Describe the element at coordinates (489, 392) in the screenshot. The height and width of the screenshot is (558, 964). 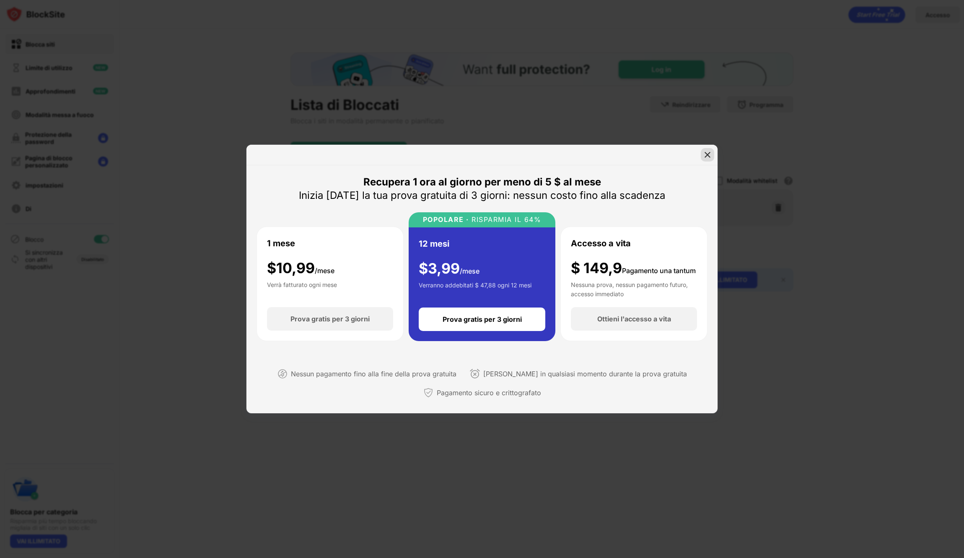
I see `font: Pagamento sicuro e crittografato` at that location.